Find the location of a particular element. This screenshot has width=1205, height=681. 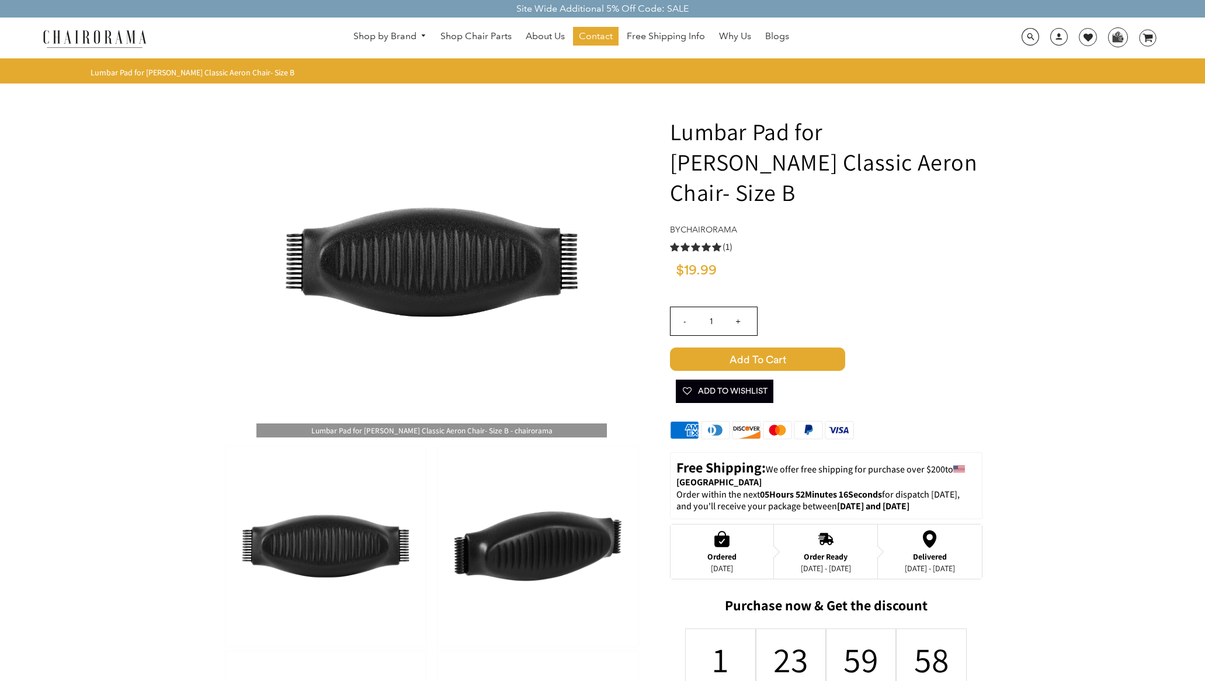

button: Add To Wishlist is located at coordinates (724, 391).